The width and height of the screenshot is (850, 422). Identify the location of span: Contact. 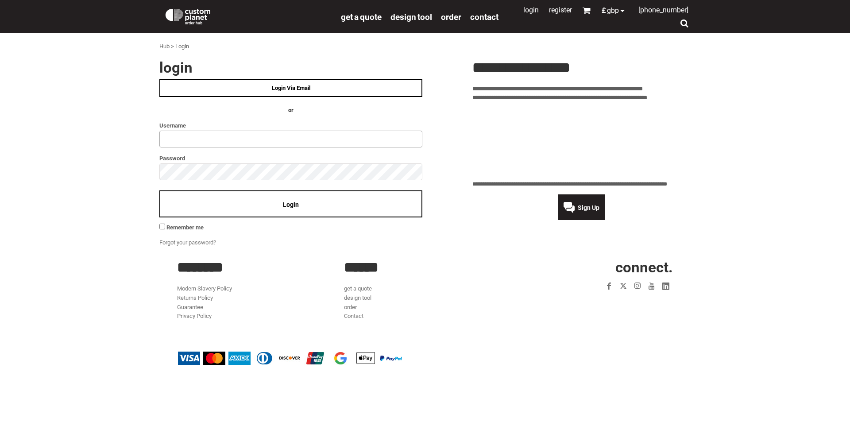
(484, 17).